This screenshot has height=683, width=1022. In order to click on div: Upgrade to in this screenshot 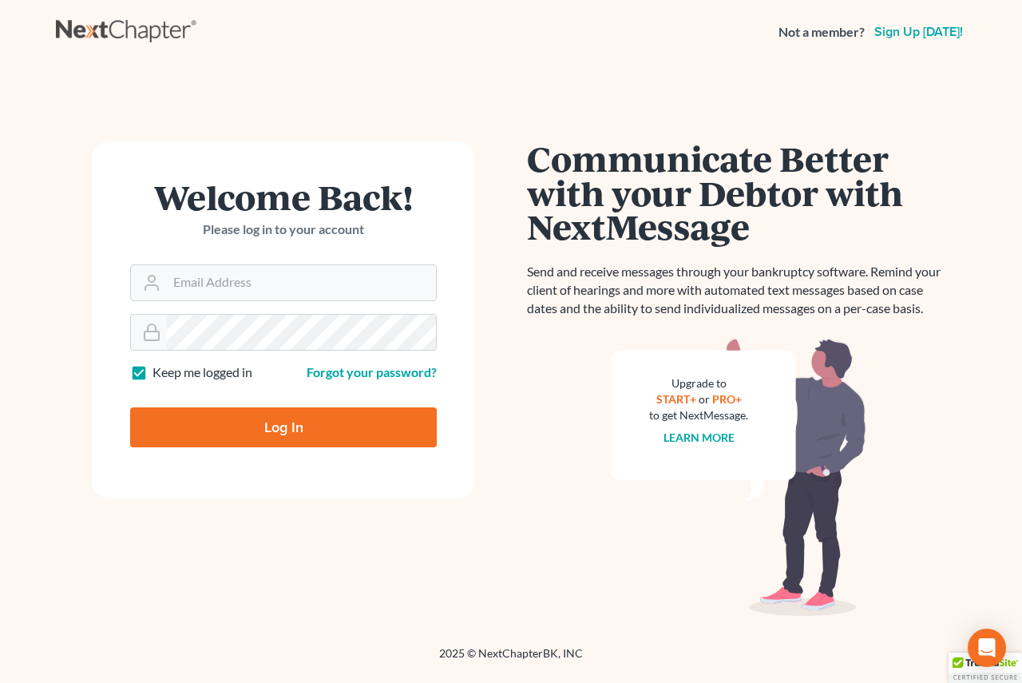, I will do `click(699, 383)`.